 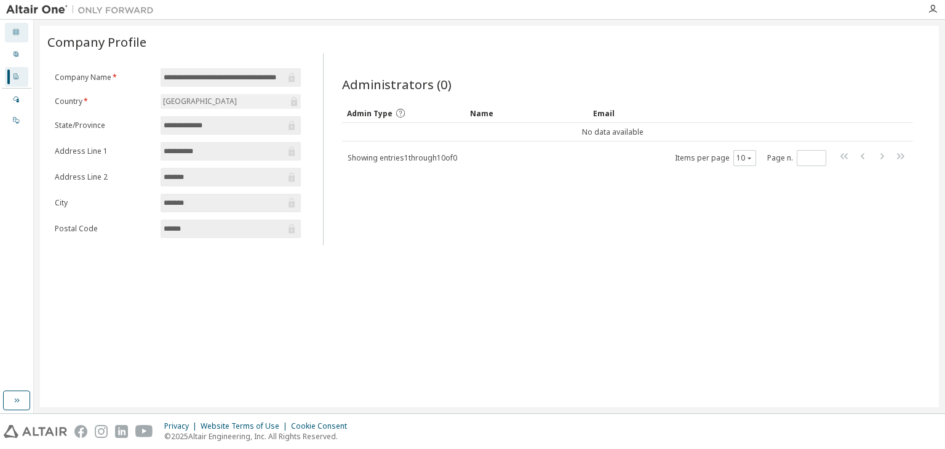 What do you see at coordinates (797, 158) in the screenshot?
I see `span: Page n.` at bounding box center [797, 158].